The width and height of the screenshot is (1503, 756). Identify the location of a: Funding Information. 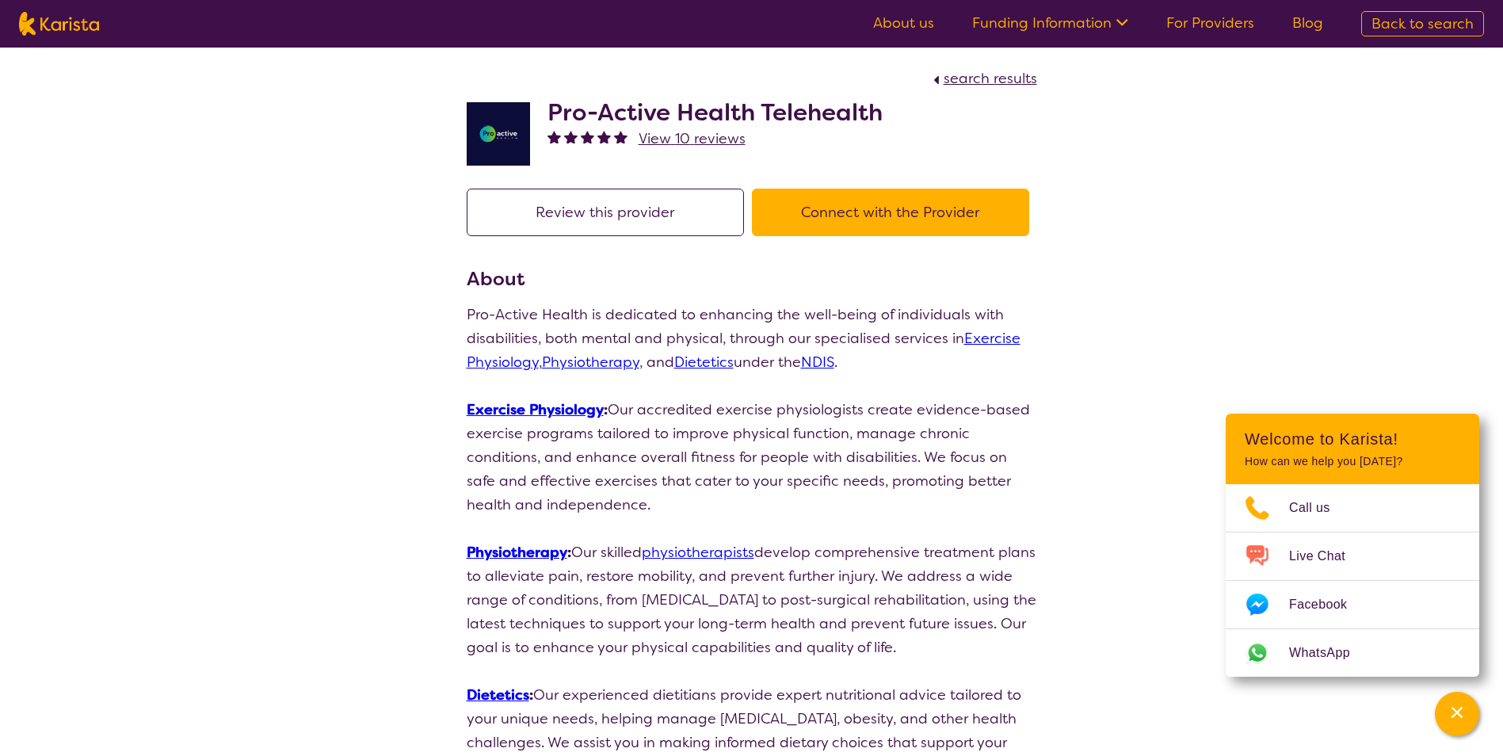
(1050, 23).